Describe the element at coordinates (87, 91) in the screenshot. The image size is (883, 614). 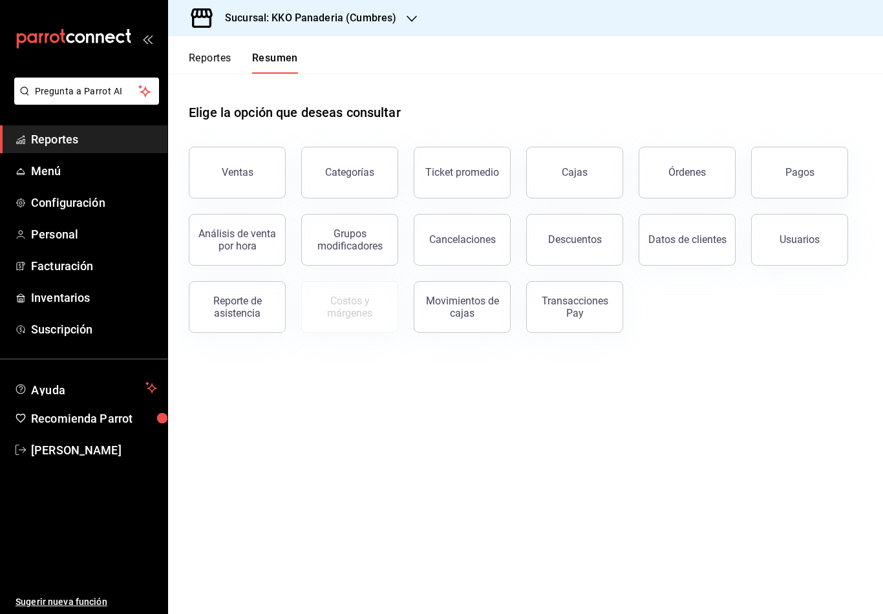
I see `span: Pregunta a Parrot AI` at that location.